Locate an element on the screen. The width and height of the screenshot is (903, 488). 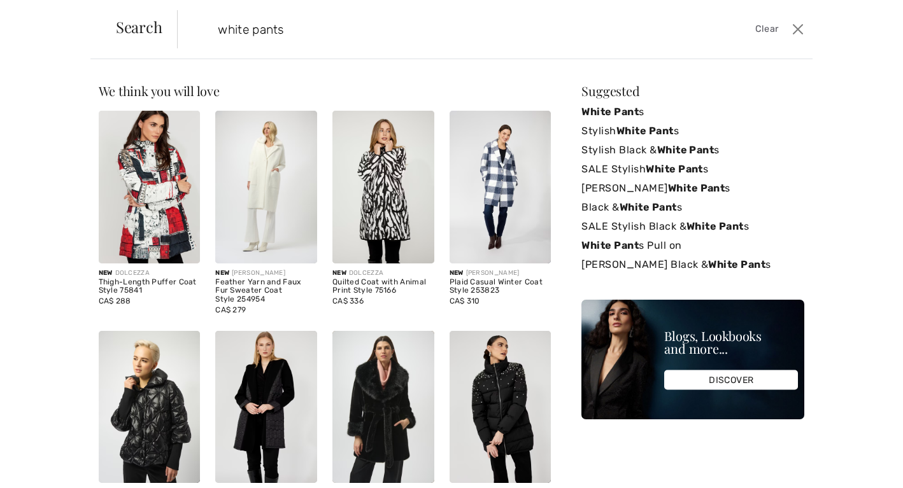
img: Chic Blazer Coat Style 253759. Black is located at coordinates (266, 408).